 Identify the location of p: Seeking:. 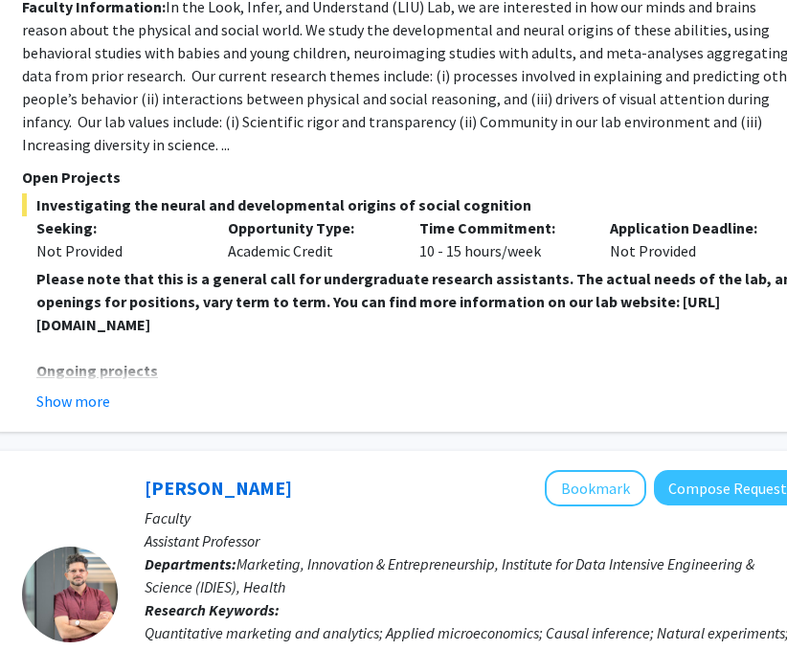
(118, 228).